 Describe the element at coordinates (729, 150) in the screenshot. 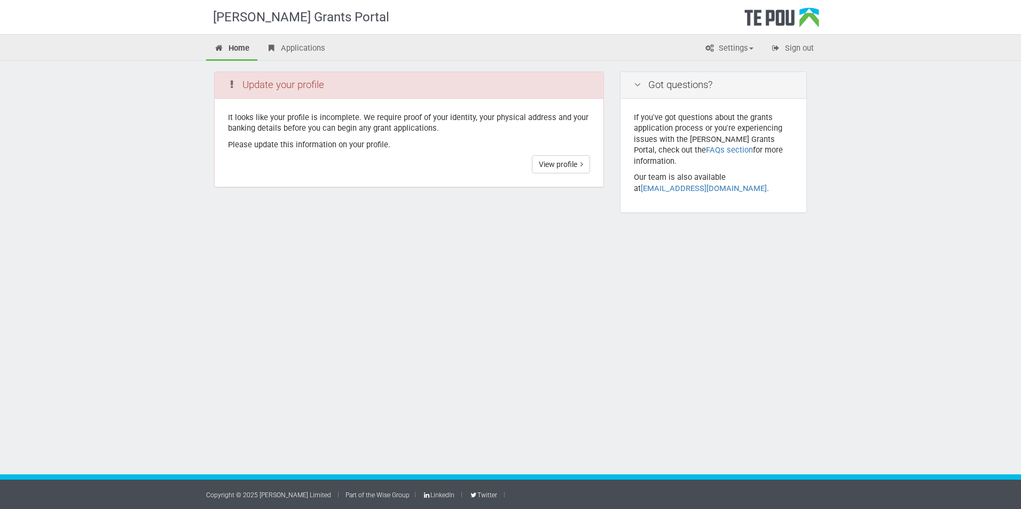

I see `a: FAQs section` at that location.